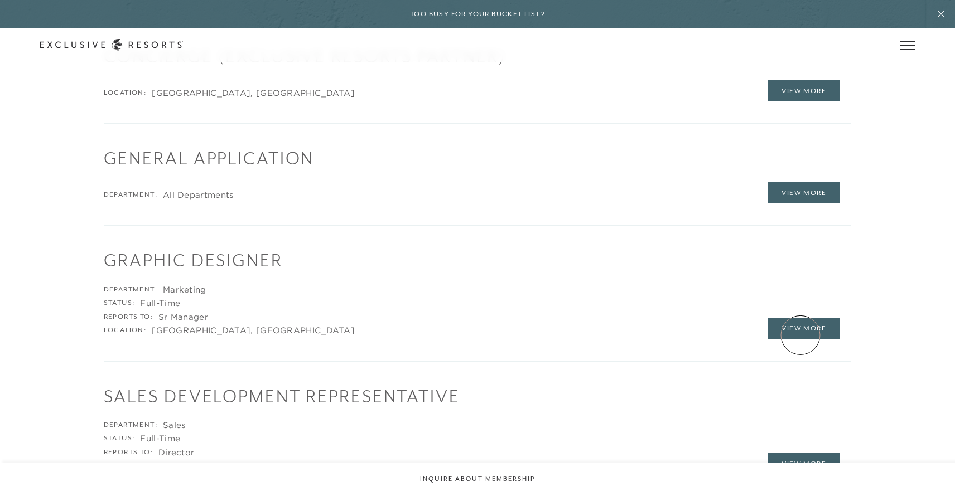 This screenshot has width=955, height=496. Describe the element at coordinates (198, 195) in the screenshot. I see `div: All Departments` at that location.